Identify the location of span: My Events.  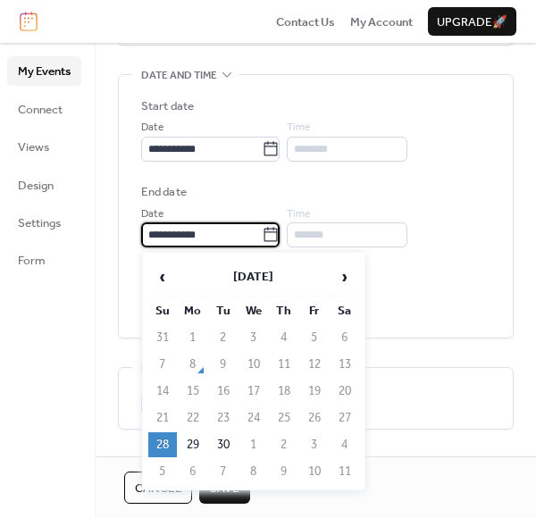
(44, 71).